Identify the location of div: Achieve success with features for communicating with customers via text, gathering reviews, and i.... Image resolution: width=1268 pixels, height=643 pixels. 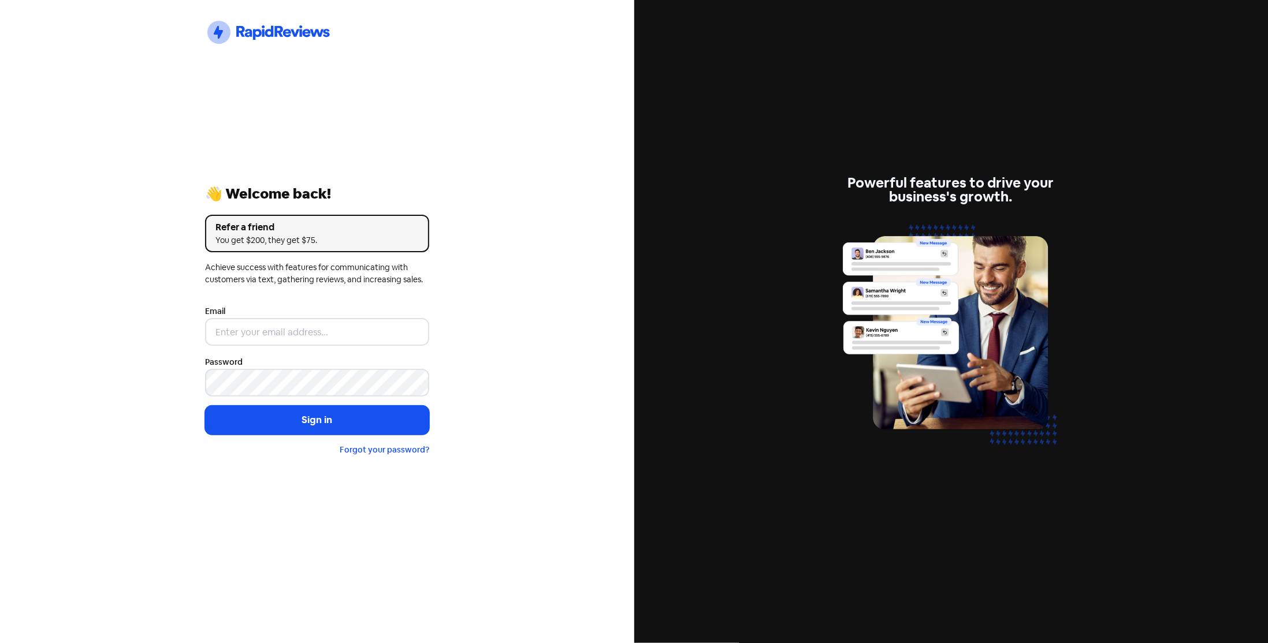
(317, 274).